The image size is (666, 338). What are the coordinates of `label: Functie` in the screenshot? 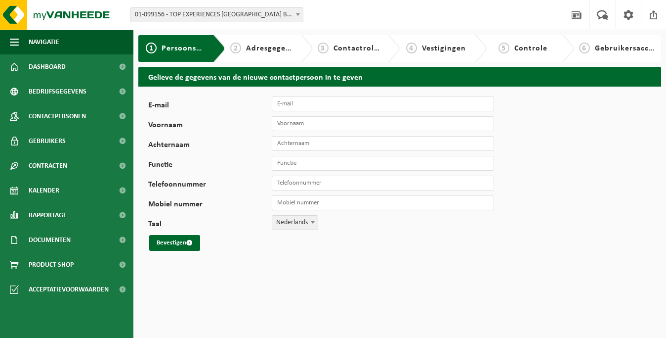 It's located at (210, 166).